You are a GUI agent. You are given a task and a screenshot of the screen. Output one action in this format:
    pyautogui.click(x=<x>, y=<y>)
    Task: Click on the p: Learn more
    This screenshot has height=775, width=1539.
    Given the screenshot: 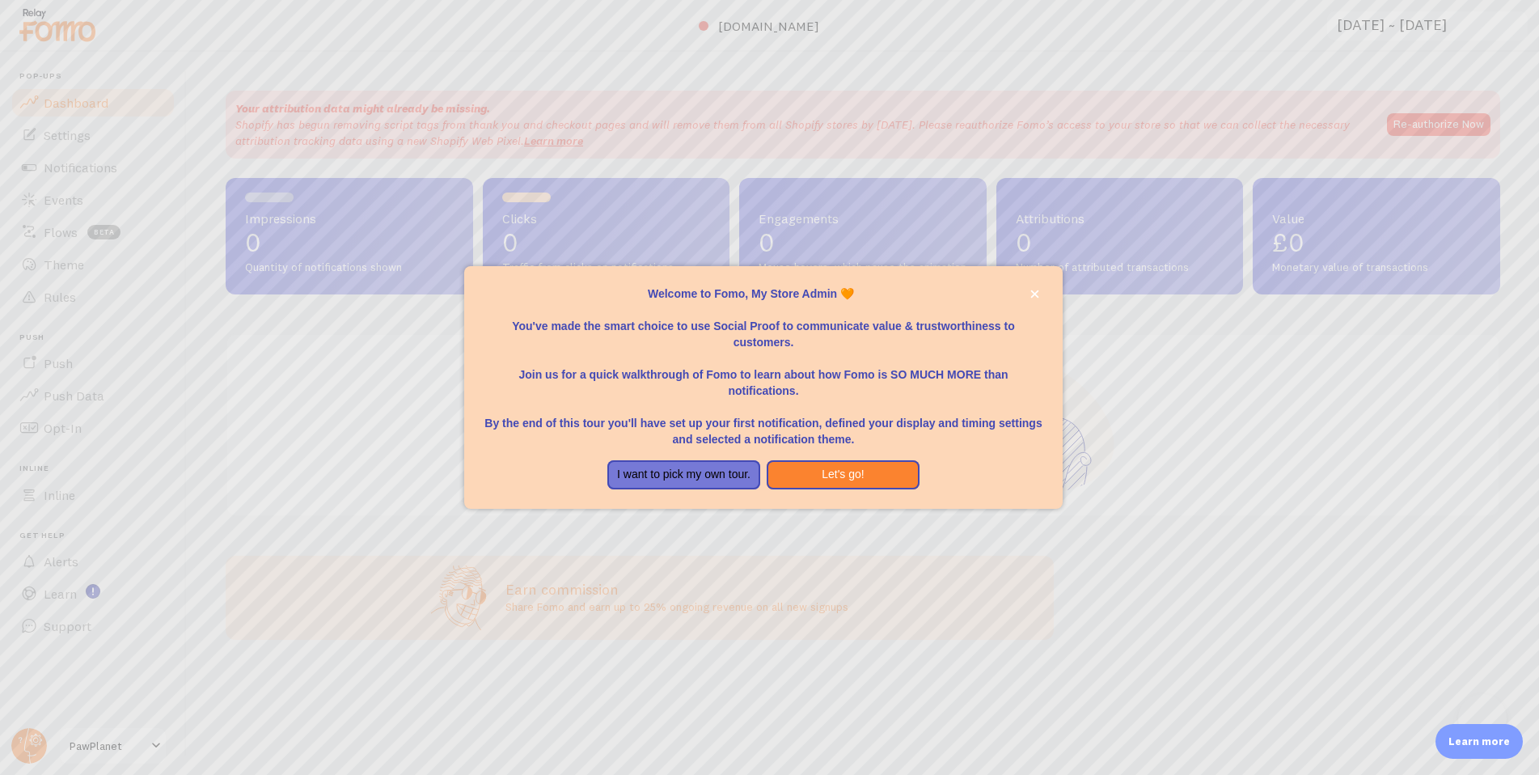 What is the action you would take?
    pyautogui.click(x=1479, y=741)
    